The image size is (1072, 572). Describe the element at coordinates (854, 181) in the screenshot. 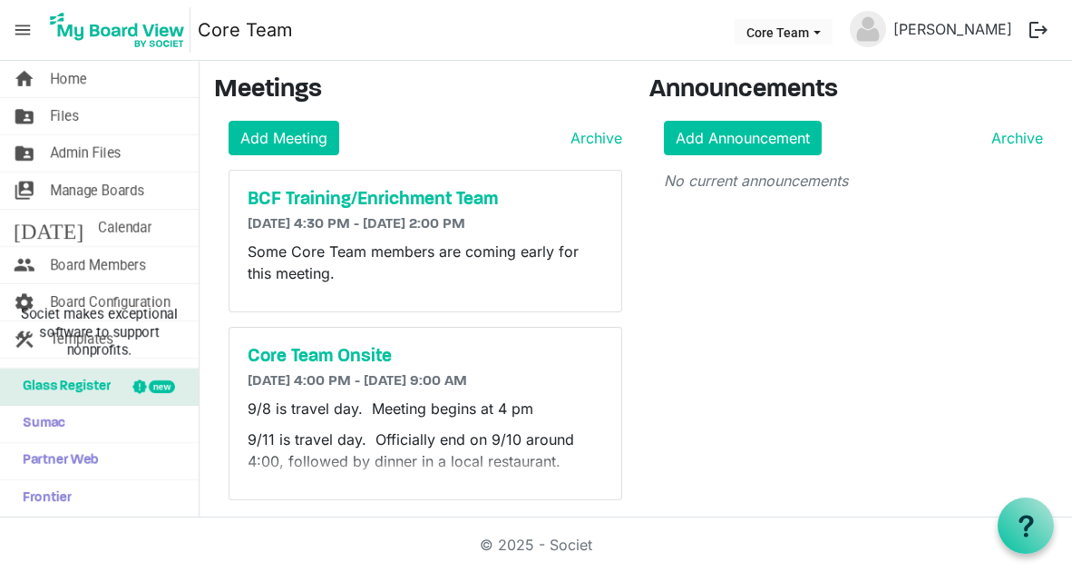

I see `p: No current announcements` at that location.